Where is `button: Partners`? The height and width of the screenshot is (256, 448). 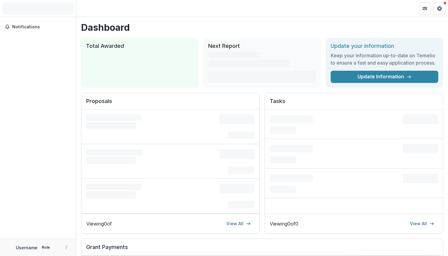
button: Partners is located at coordinates (425, 9).